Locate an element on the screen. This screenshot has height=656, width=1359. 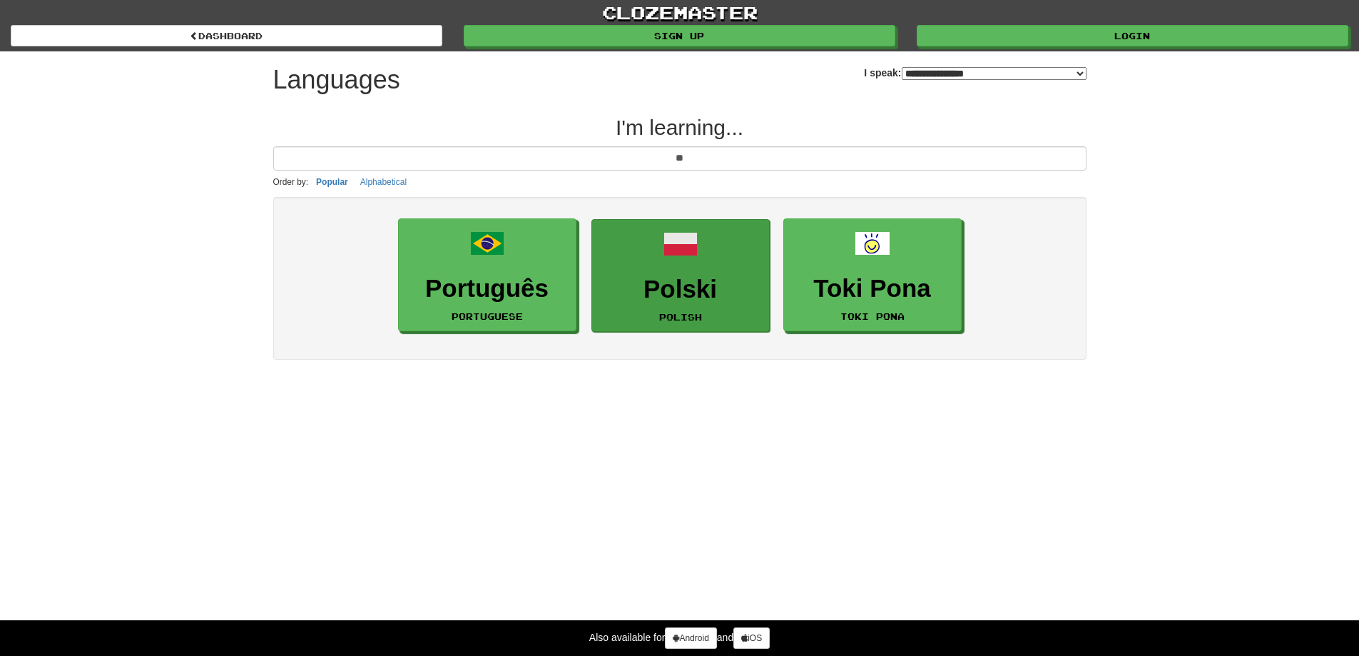
a: Login is located at coordinates (1132, 36).